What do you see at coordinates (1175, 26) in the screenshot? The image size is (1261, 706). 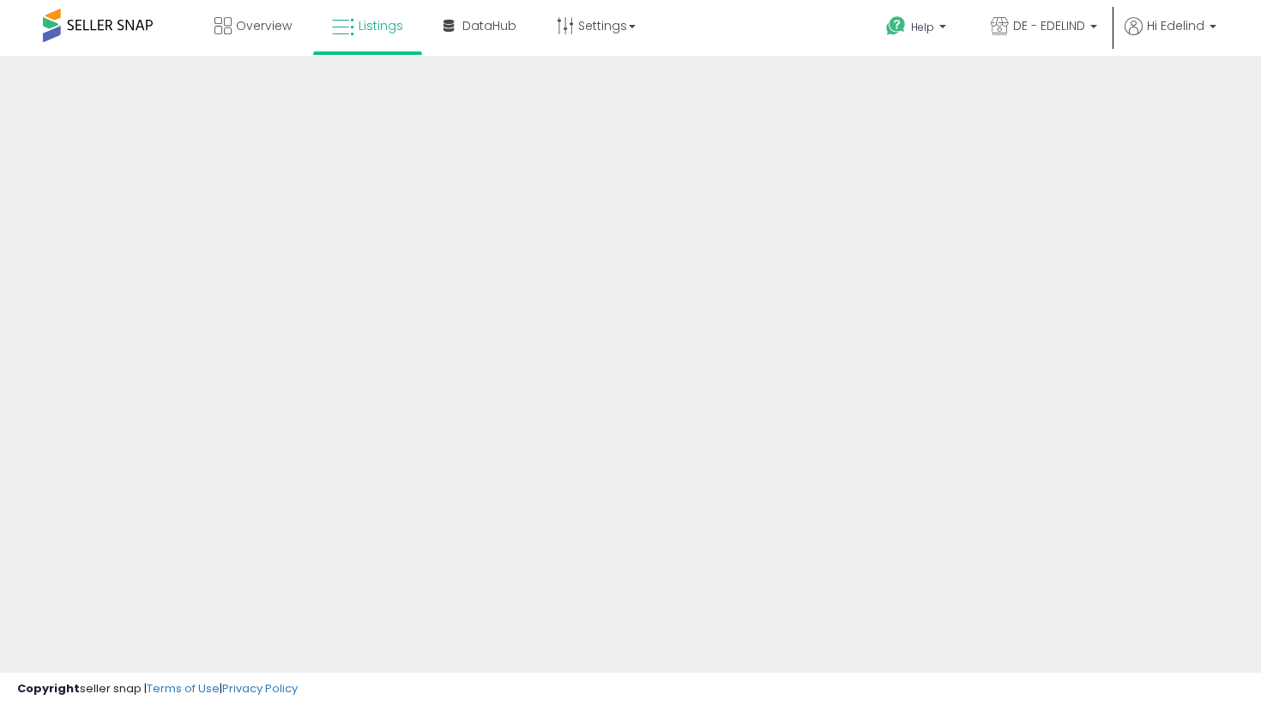 I see `span: Hi Edelind` at bounding box center [1175, 26].